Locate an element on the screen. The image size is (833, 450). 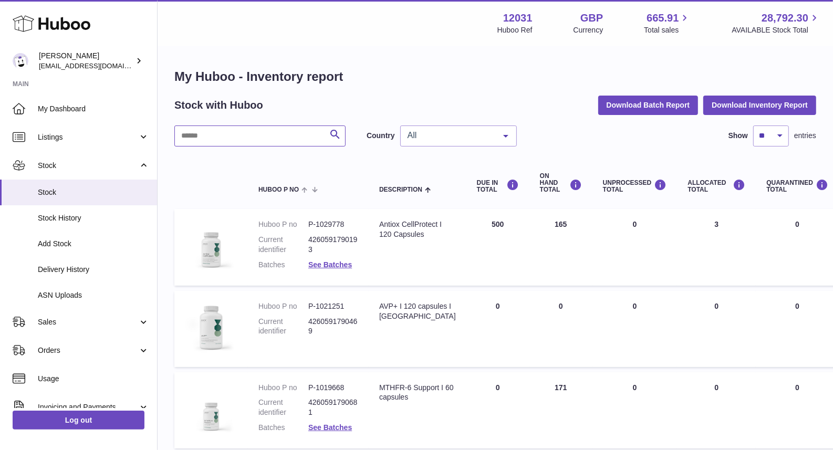
div: ALLOCATED Total is located at coordinates (717, 186).